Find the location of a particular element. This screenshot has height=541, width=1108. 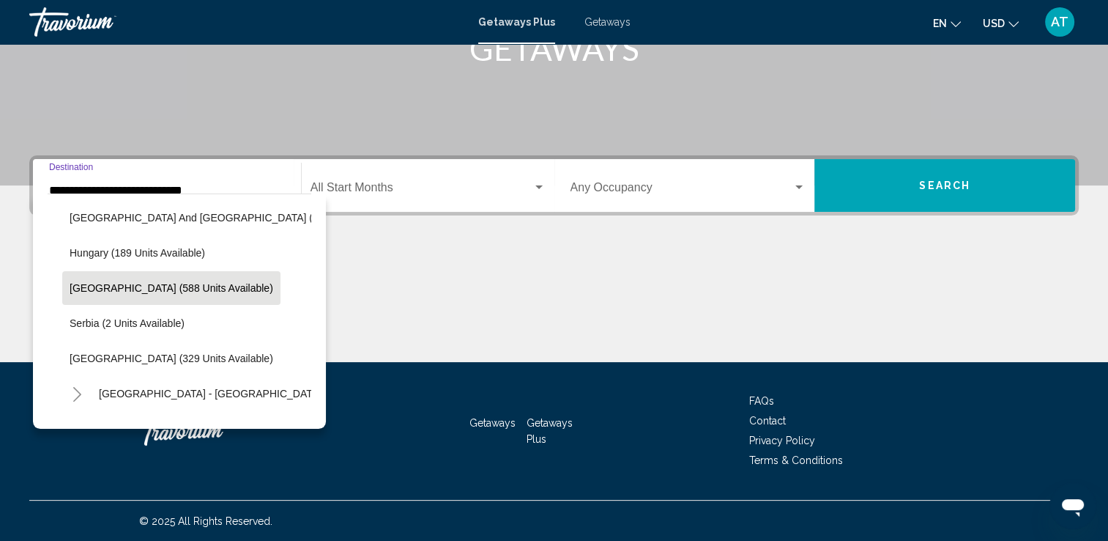

span: Privacy Policy is located at coordinates (782, 440).